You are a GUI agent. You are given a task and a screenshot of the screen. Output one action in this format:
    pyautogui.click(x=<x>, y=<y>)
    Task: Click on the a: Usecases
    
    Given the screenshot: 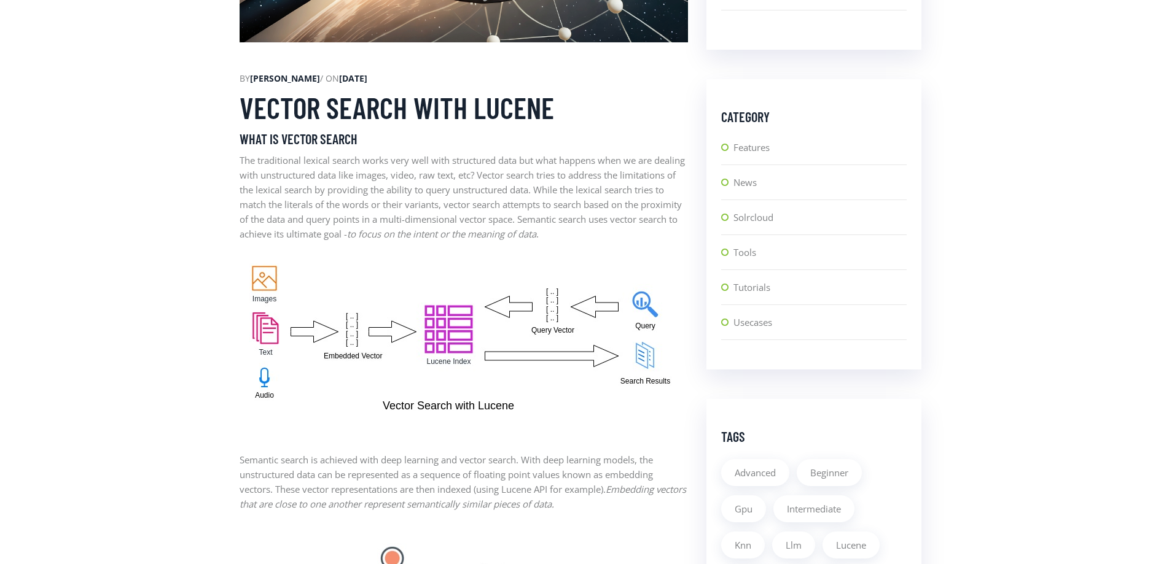 What is the action you would take?
    pyautogui.click(x=820, y=327)
    